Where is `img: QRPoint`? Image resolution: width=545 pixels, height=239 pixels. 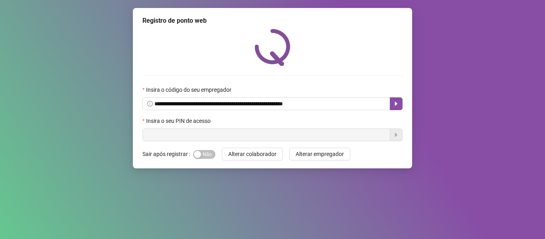 img: QRPoint is located at coordinates (273, 47).